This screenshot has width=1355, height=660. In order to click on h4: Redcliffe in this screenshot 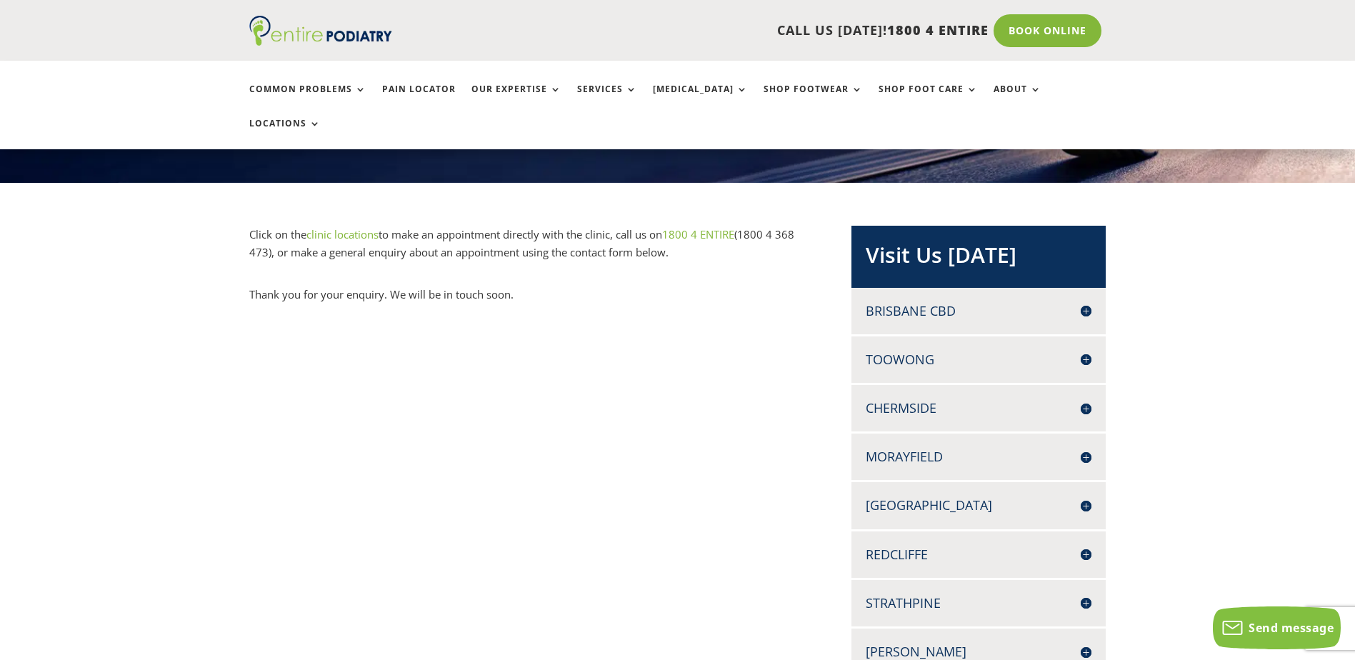, I will do `click(979, 554)`.